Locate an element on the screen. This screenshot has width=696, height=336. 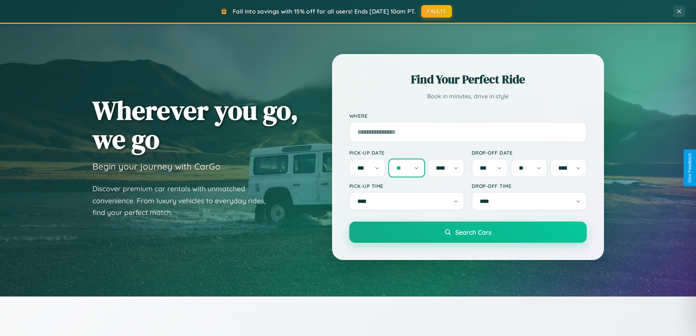
div: Give Feedback is located at coordinates (690, 168).